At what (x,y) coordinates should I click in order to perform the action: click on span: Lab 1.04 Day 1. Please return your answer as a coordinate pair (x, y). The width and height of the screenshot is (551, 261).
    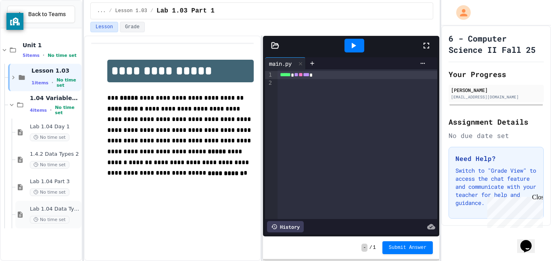
    Looking at the image, I should click on (55, 127).